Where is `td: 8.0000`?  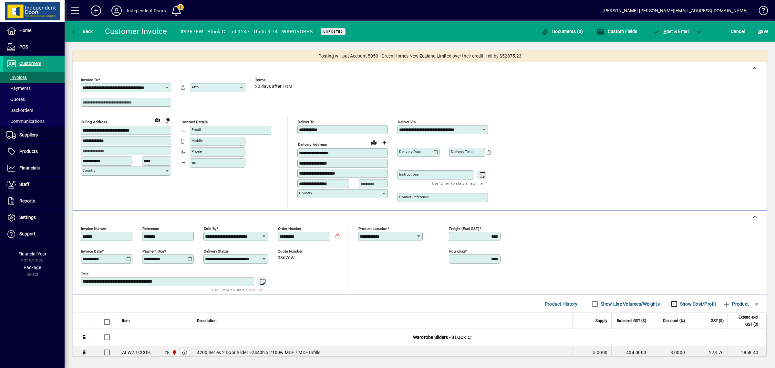 td: 8.0000 is located at coordinates (670, 352).